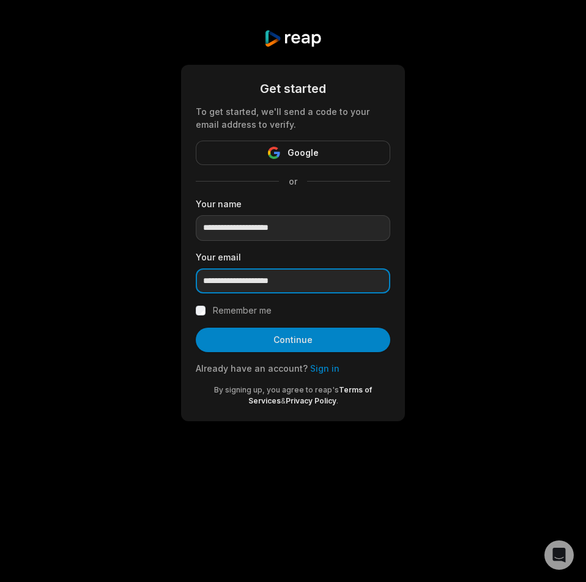 This screenshot has width=586, height=582. Describe the element at coordinates (293, 181) in the screenshot. I see `span: or` at that location.